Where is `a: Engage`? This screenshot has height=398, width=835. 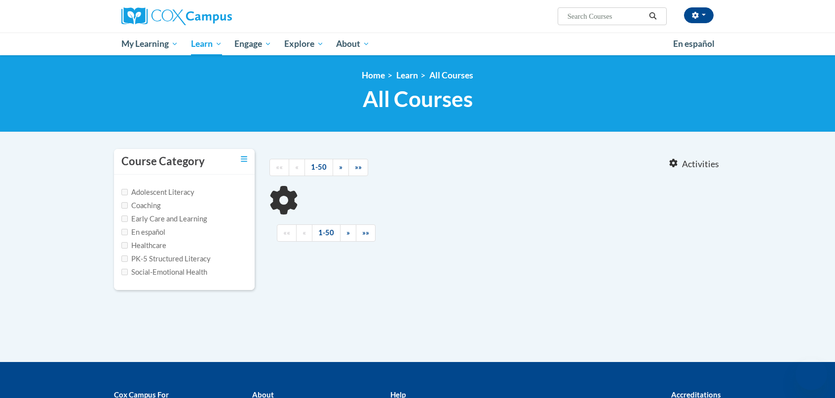
a: Engage is located at coordinates (253, 44).